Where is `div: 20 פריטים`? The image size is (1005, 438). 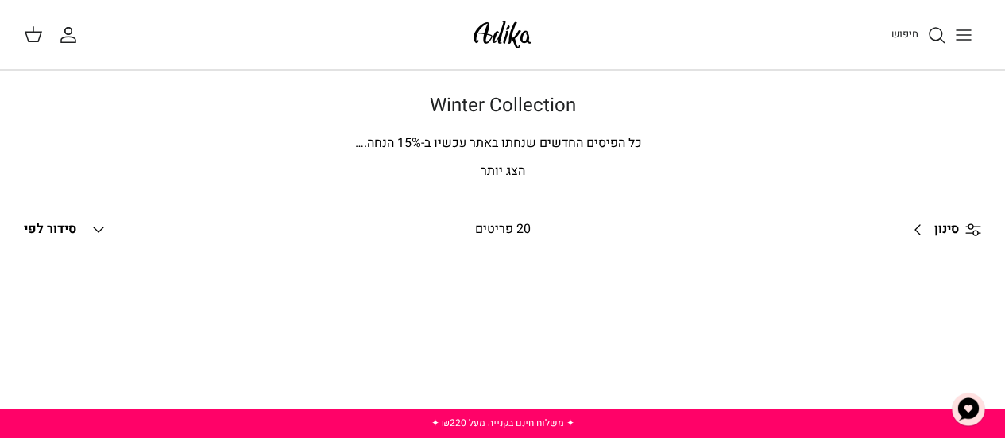 div: 20 פריטים is located at coordinates (502, 230).